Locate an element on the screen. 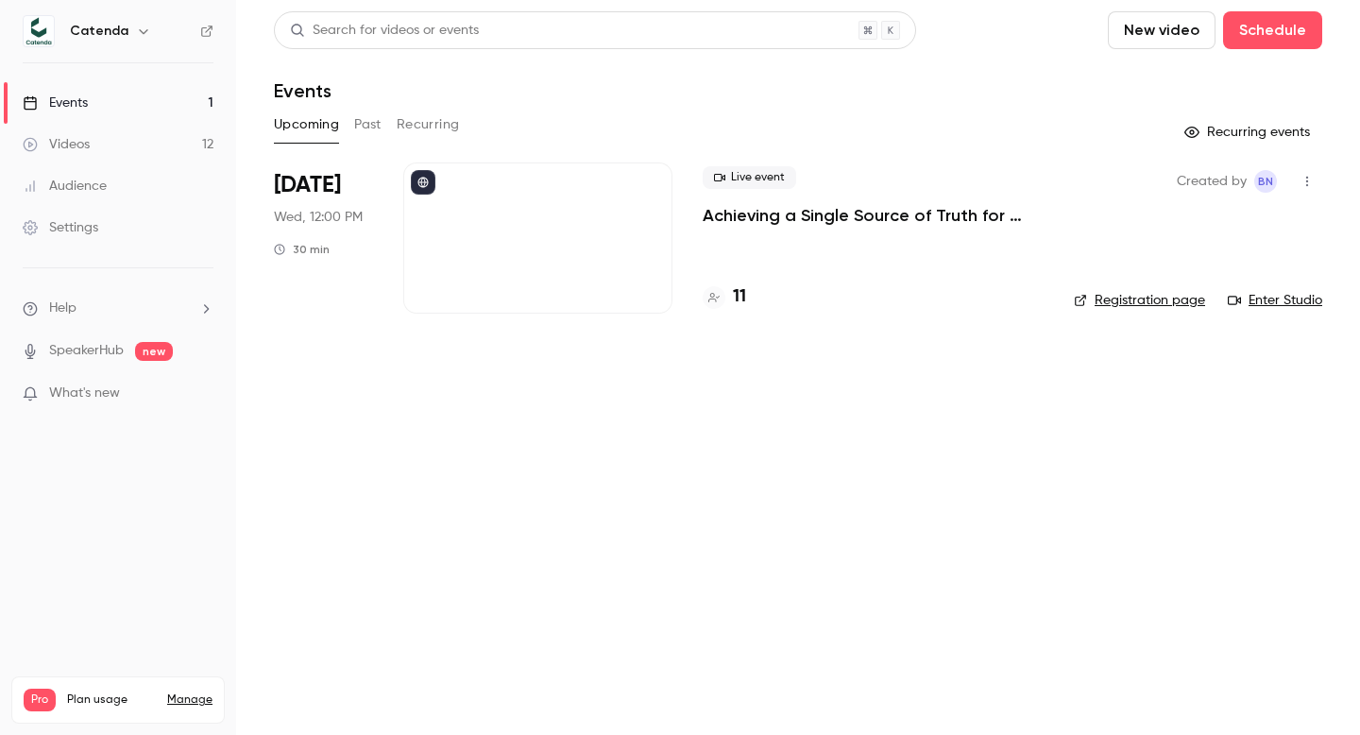  a: Manage is located at coordinates (190, 700).